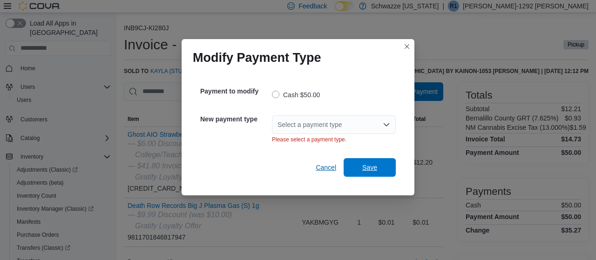 The image size is (596, 260). I want to click on button: Open list of options, so click(386, 125).